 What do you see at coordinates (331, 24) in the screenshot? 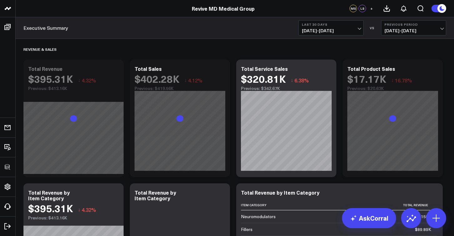
I see `b: Last 30 Days` at bounding box center [331, 24].